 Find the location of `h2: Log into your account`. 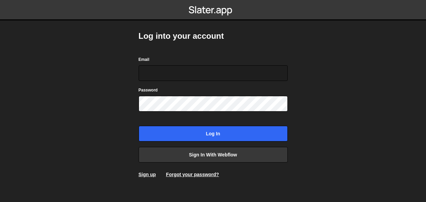

h2: Log into your account is located at coordinates (213, 36).